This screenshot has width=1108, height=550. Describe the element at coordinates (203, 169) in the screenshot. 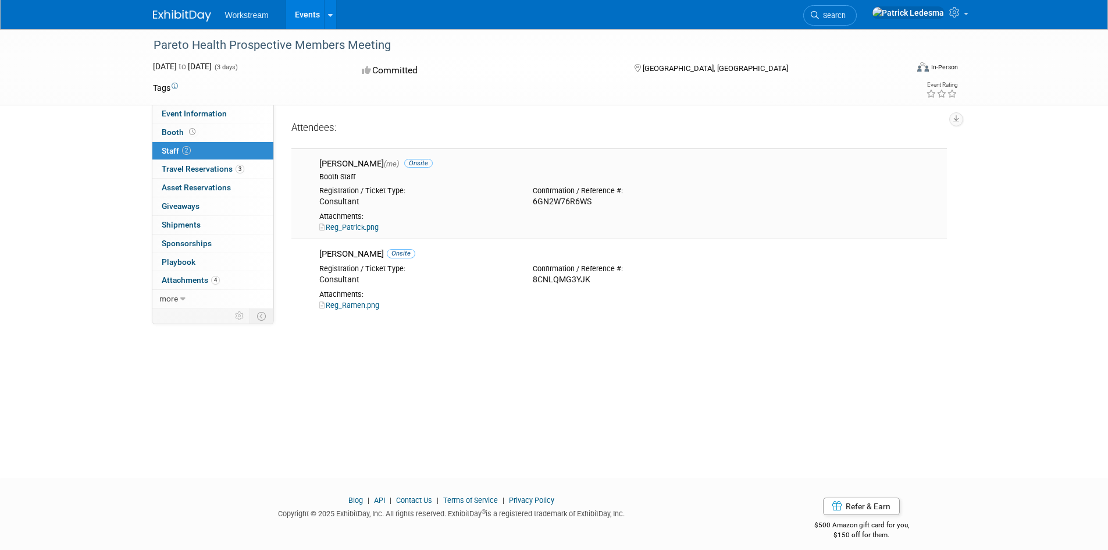

I see `span: Travel Reservations` at that location.